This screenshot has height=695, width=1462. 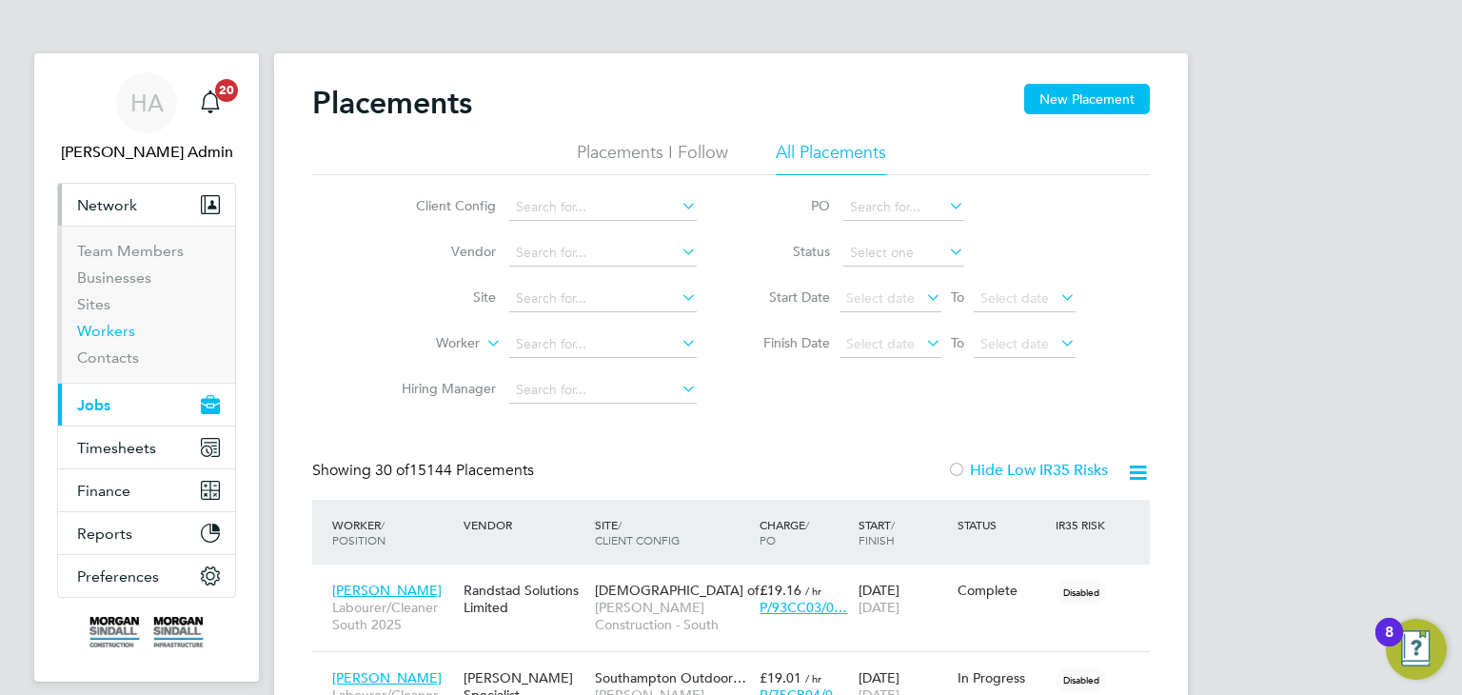 What do you see at coordinates (1416, 649) in the screenshot?
I see `button: Open Resource Center, 8 new notifications` at bounding box center [1416, 649].